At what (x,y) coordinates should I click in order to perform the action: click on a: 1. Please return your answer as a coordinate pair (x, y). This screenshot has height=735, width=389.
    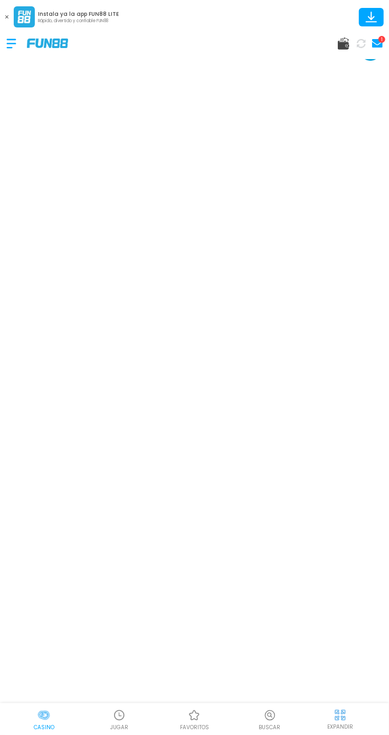
    Looking at the image, I should click on (376, 43).